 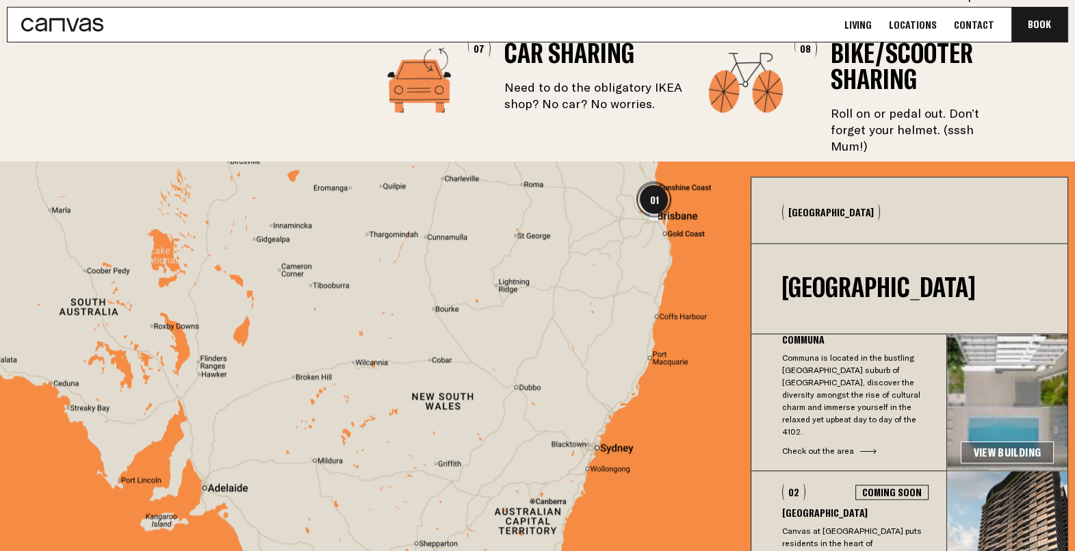 I want to click on a: View Building, so click(x=1008, y=452).